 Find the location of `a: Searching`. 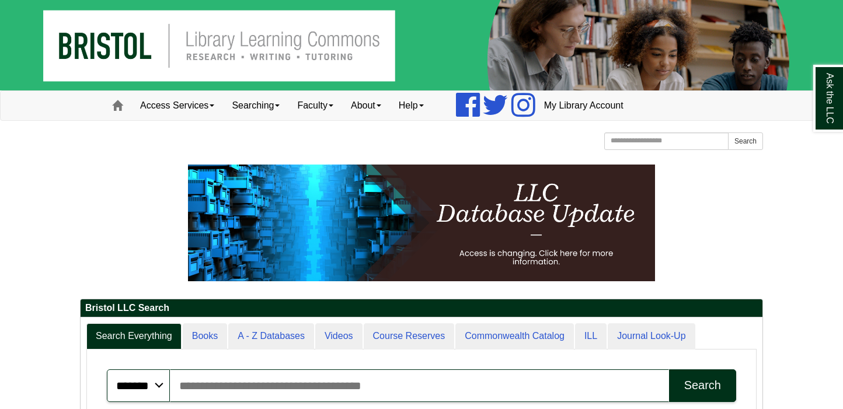

a: Searching is located at coordinates (256, 106).